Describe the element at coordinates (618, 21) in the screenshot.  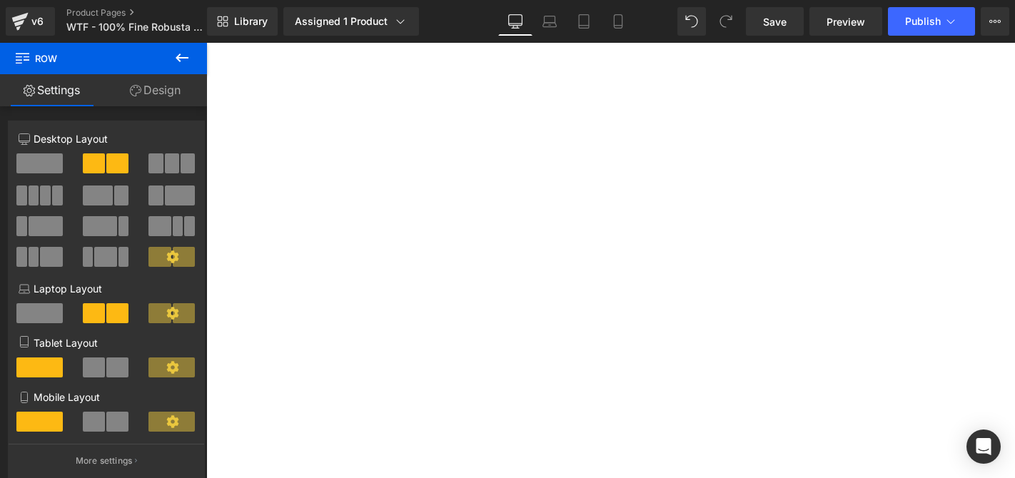
I see `a: Mobile` at that location.